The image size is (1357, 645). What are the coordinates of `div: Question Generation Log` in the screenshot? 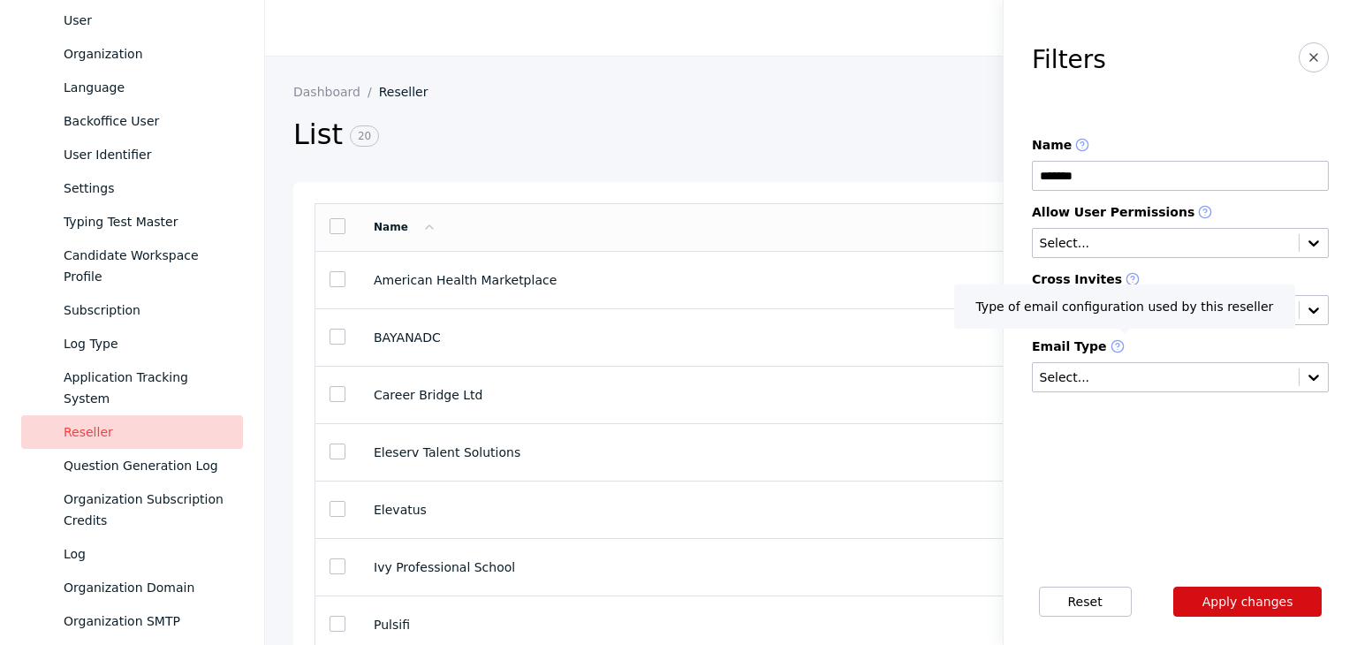 It's located at (146, 466).